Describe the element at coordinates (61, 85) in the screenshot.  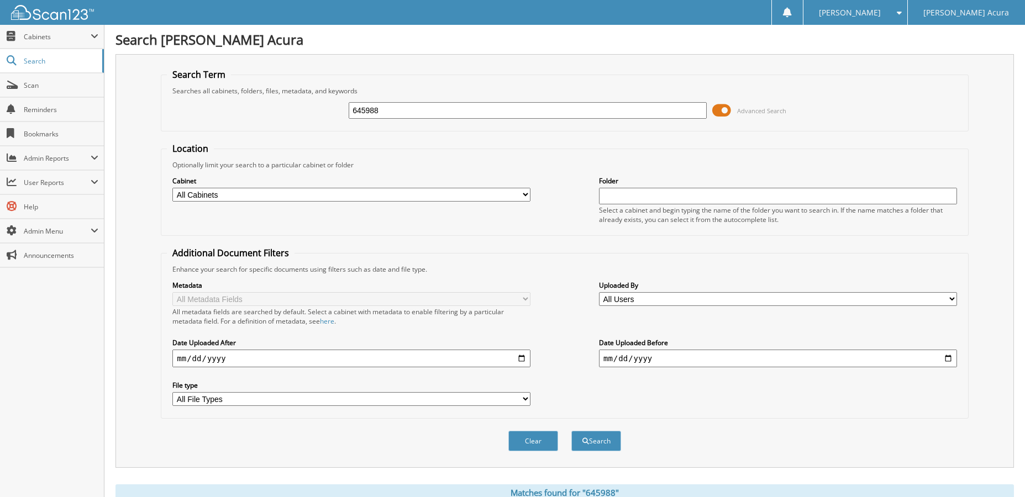
I see `span: Scan` at that location.